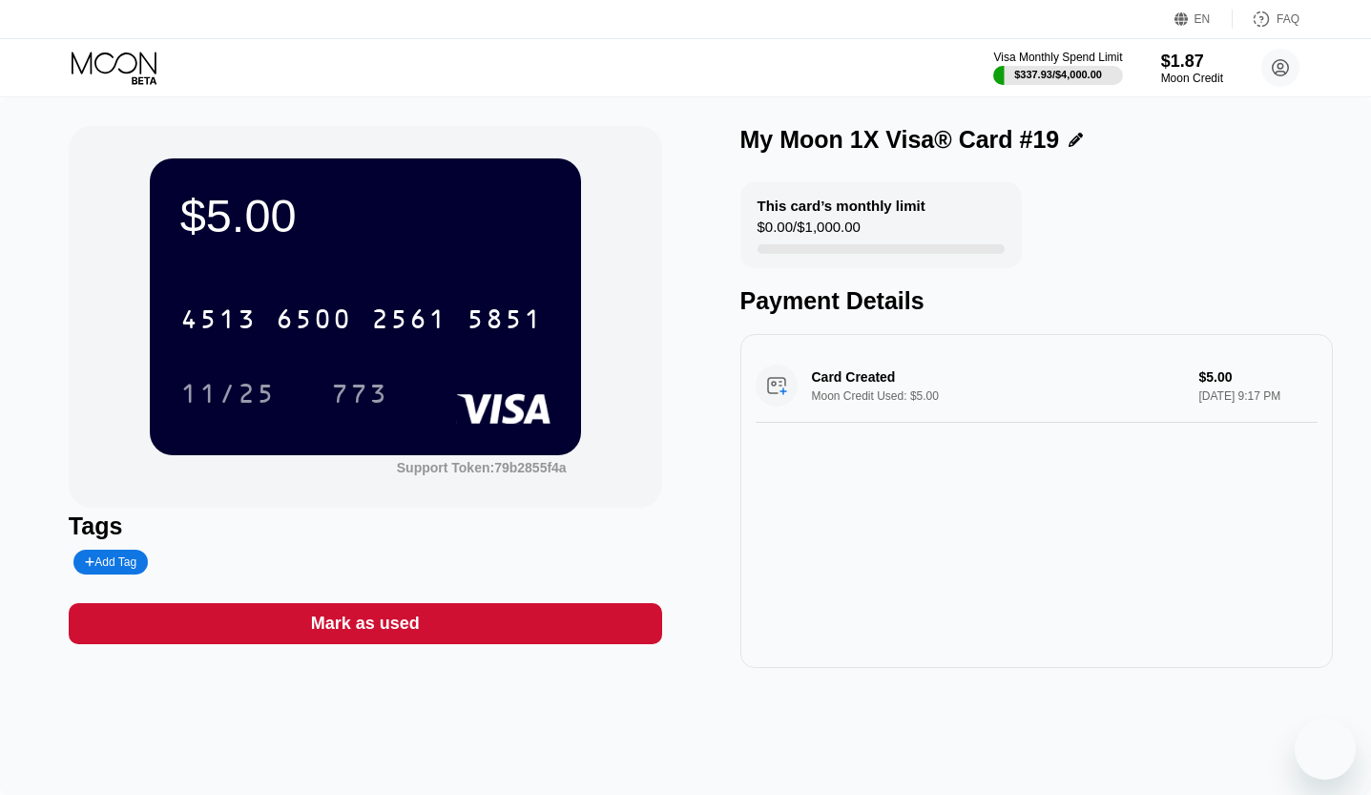 The image size is (1371, 795). What do you see at coordinates (362, 319) in the screenshot?
I see `div: 4513650025615851` at bounding box center [362, 319].